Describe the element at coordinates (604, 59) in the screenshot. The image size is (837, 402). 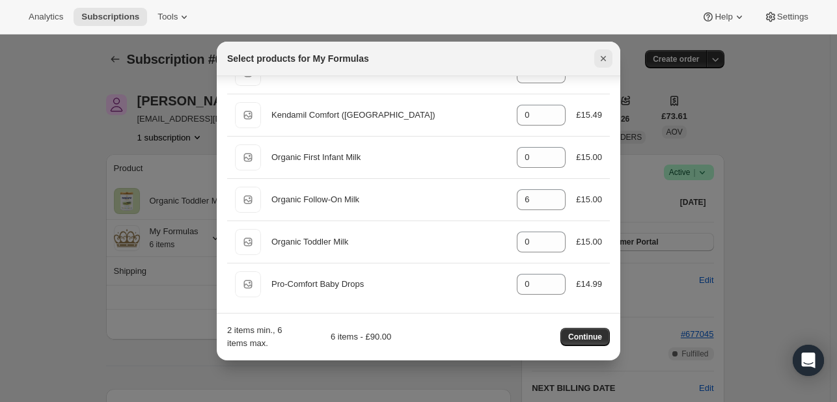
I see `button: Close` at that location.